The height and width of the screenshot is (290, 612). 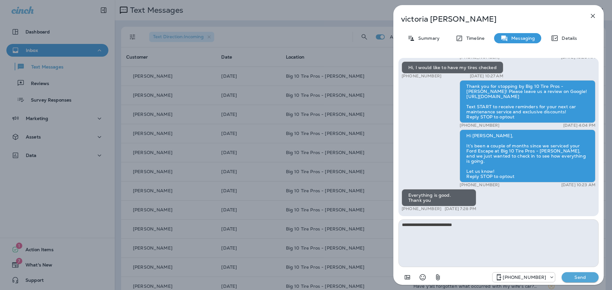 What do you see at coordinates (452, 68) in the screenshot?
I see `div: Hi, I would like to have my tires checked` at bounding box center [452, 68].